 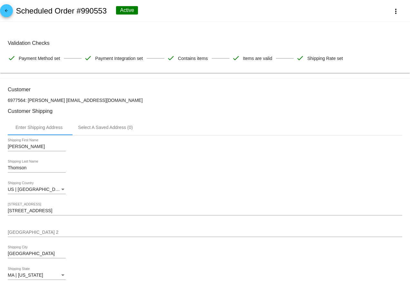 I want to click on h3: Customer, so click(x=205, y=89).